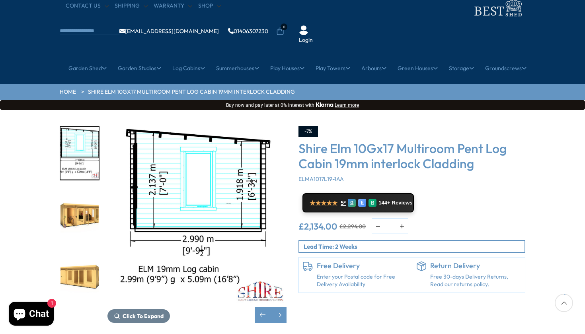 The width and height of the screenshot is (585, 334). Describe the element at coordinates (353, 226) in the screenshot. I see `del: £2,294.00` at that location.